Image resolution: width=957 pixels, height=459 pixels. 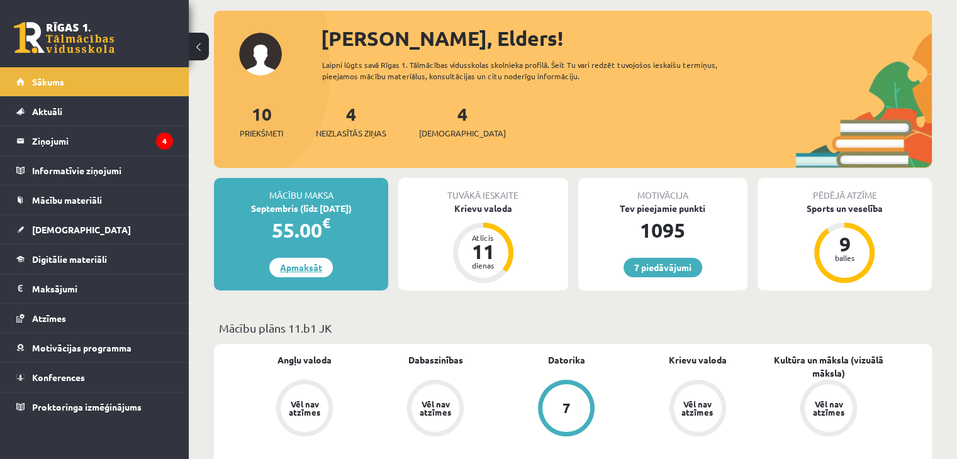 I want to click on a: Datorika, so click(x=566, y=360).